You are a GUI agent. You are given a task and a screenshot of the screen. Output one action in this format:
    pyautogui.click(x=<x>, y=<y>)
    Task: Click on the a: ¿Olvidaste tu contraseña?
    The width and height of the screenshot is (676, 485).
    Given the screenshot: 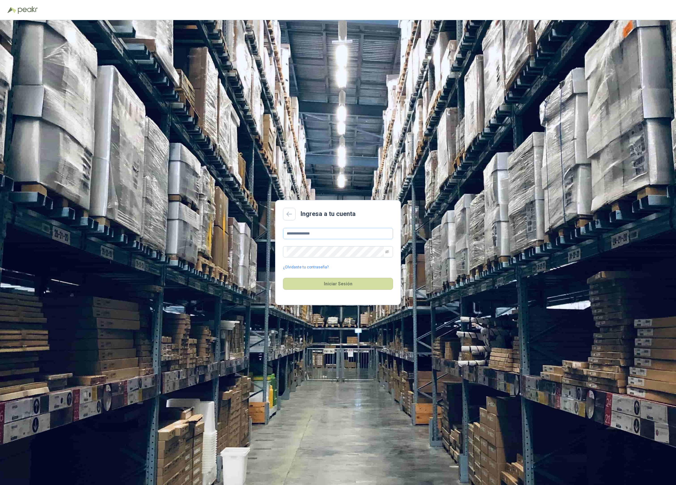 What is the action you would take?
    pyautogui.click(x=305, y=267)
    